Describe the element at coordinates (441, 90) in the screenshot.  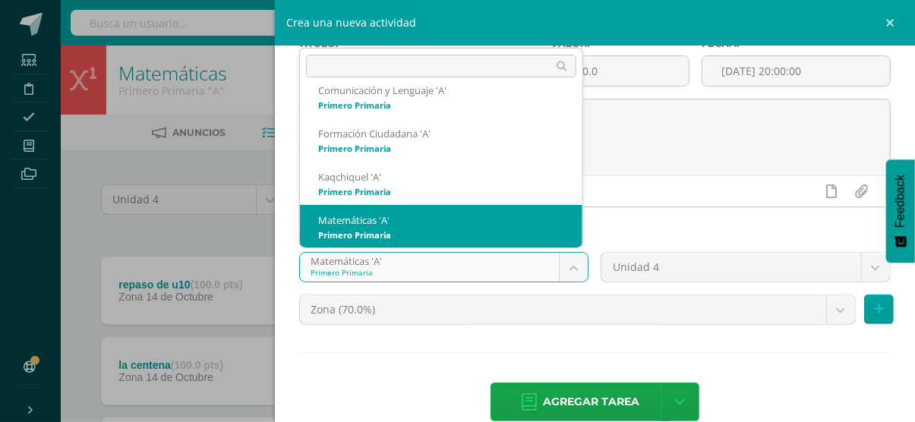
I see `div: Comunicación y Lenguaje 'A'` at that location.